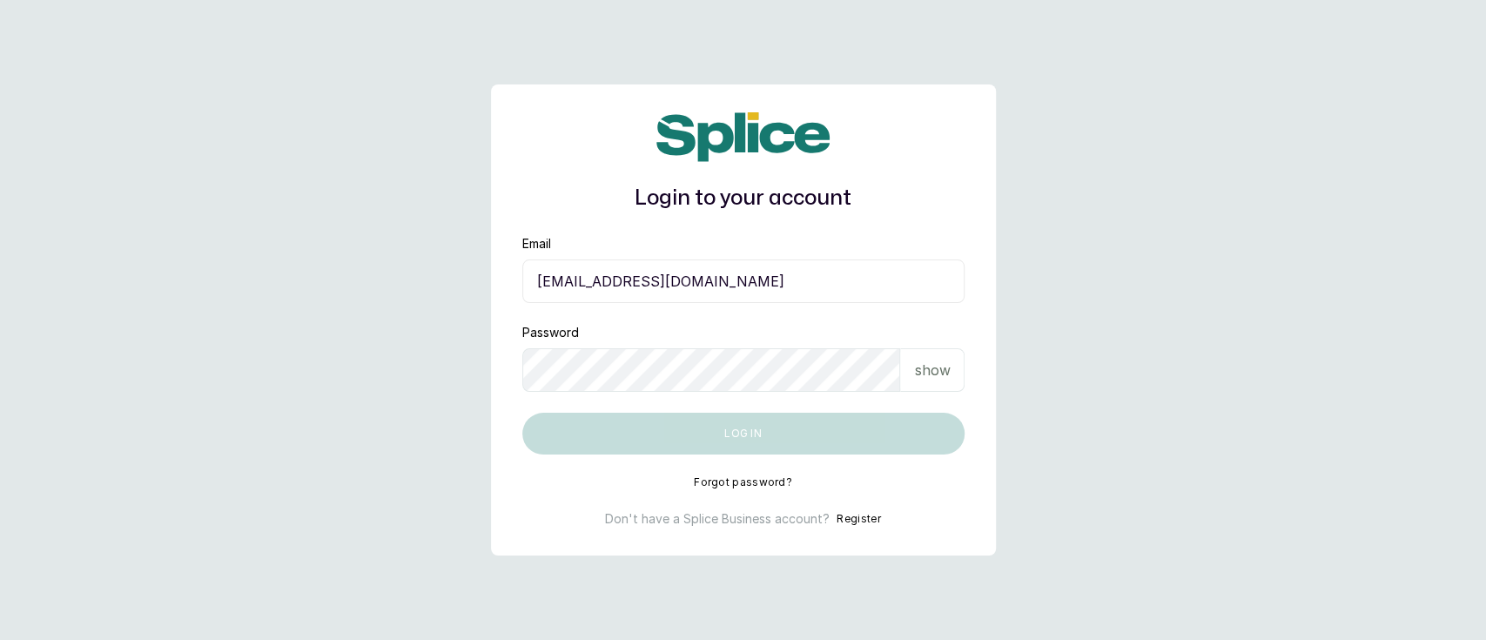 This screenshot has width=1486, height=640. What do you see at coordinates (743, 433) in the screenshot?
I see `button: Log in` at bounding box center [743, 433].